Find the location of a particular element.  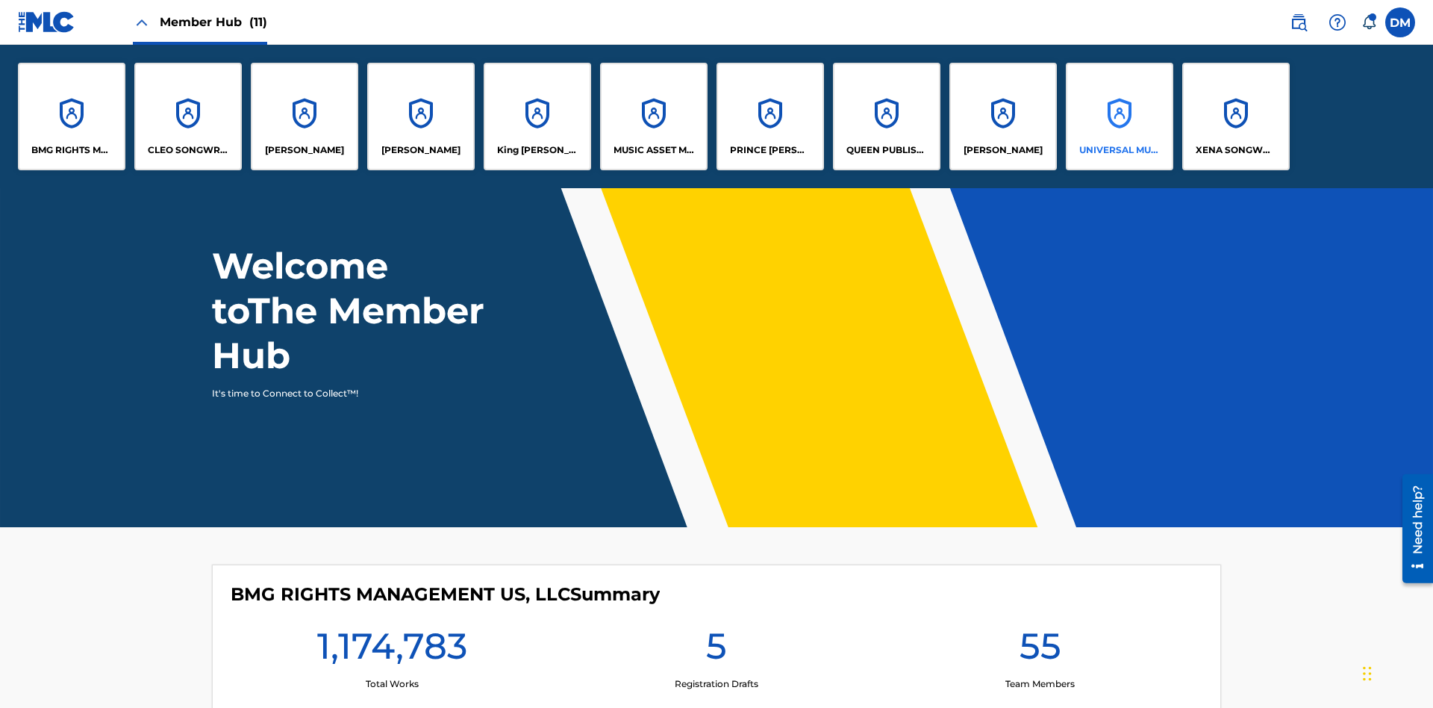

span: (11) is located at coordinates (258, 22).